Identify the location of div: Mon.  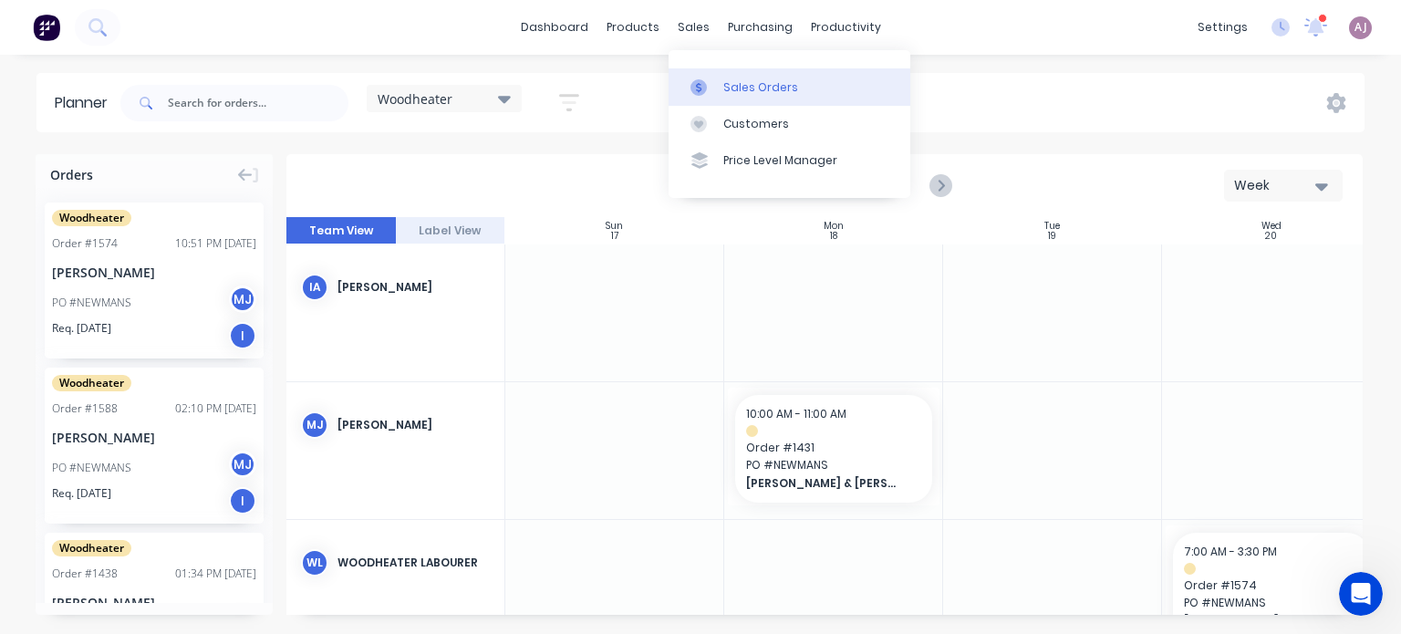
(834, 226).